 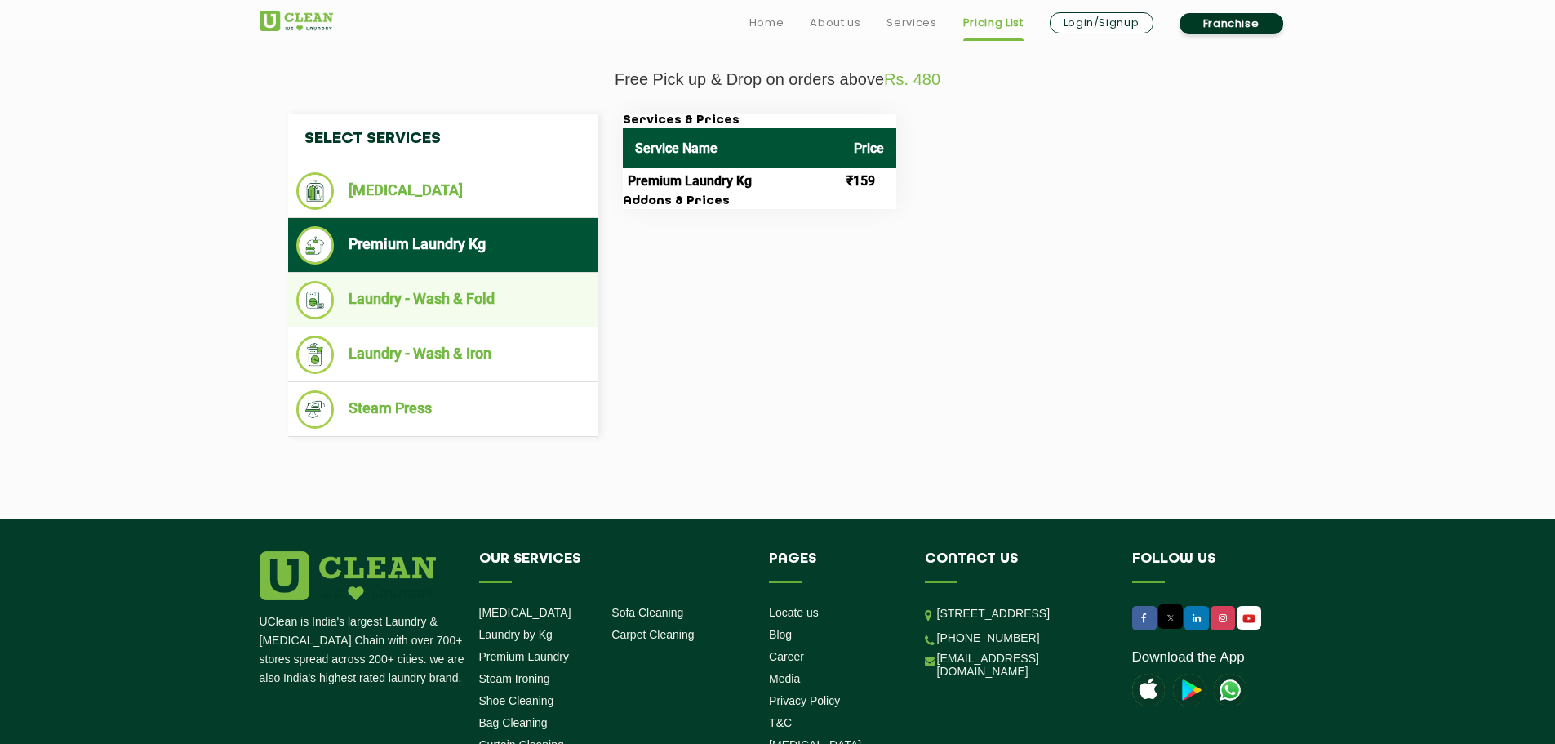 I want to click on li: Laundry - Wash & Fold, so click(x=443, y=300).